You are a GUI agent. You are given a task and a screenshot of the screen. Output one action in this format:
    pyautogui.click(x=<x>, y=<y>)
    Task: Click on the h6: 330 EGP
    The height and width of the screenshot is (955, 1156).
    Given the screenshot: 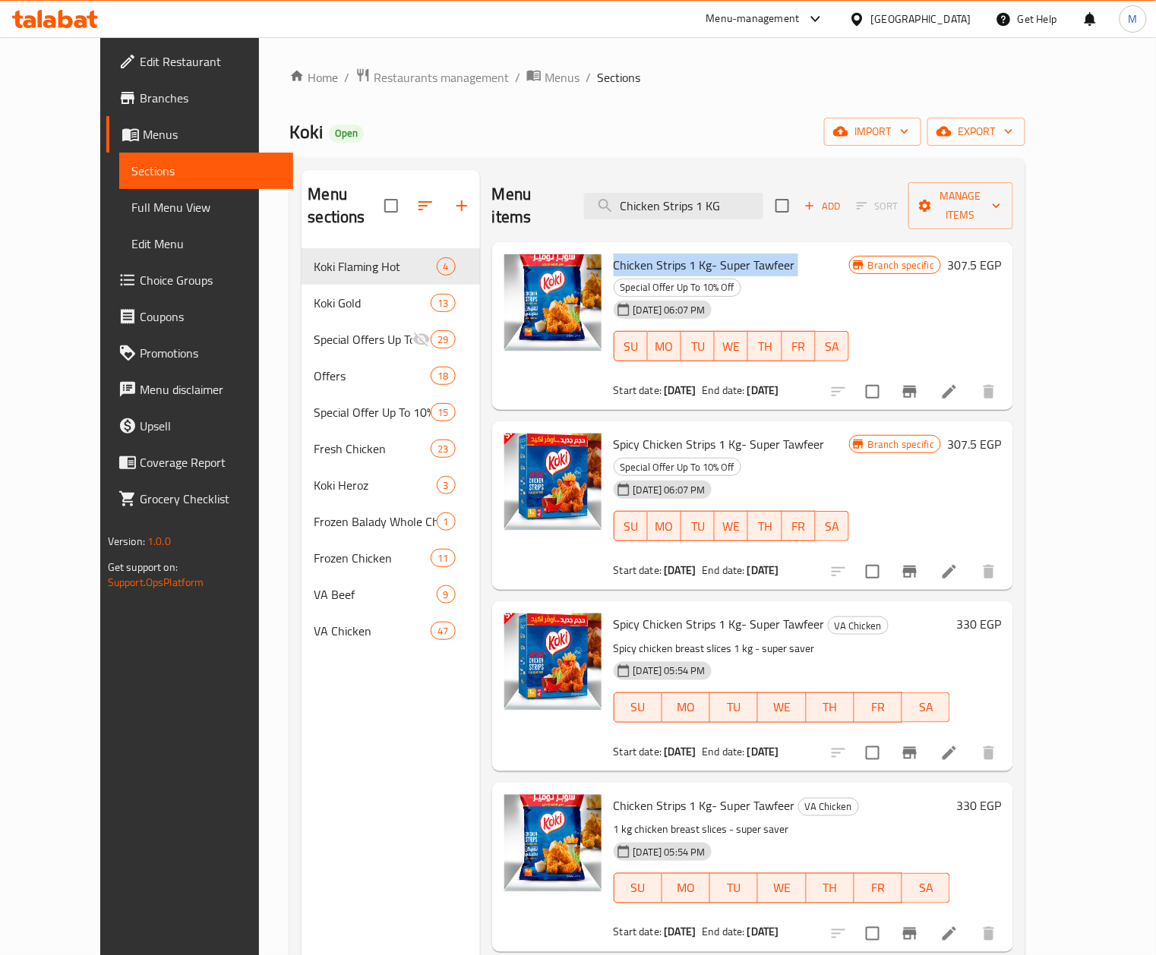 What is the action you would take?
    pyautogui.click(x=978, y=806)
    